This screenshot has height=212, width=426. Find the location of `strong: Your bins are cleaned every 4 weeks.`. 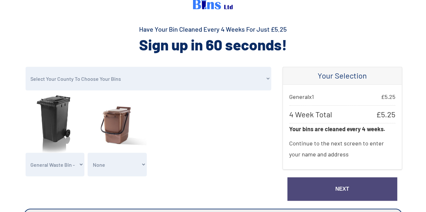

strong: Your bins are cleaned every 4 weeks. is located at coordinates (337, 129).